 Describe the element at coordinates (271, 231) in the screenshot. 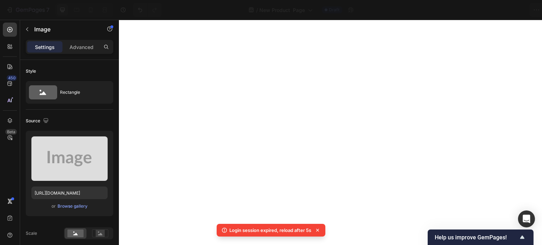

I see `p: Login session expired, reload after 5s` at that location.